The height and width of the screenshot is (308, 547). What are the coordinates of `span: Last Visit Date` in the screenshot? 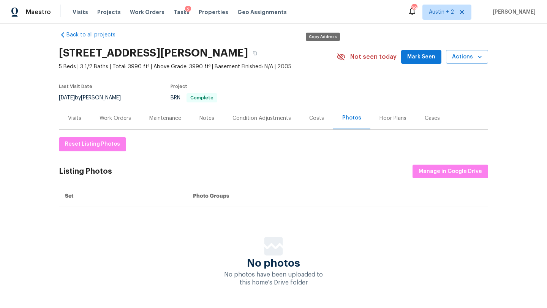 It's located at (76, 87).